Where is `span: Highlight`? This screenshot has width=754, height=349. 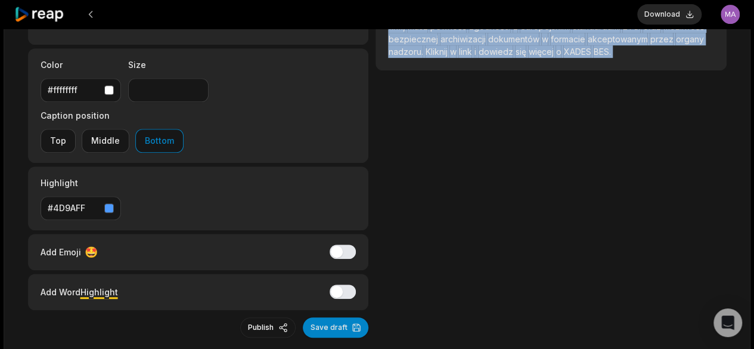
span: Highlight is located at coordinates (99, 292).